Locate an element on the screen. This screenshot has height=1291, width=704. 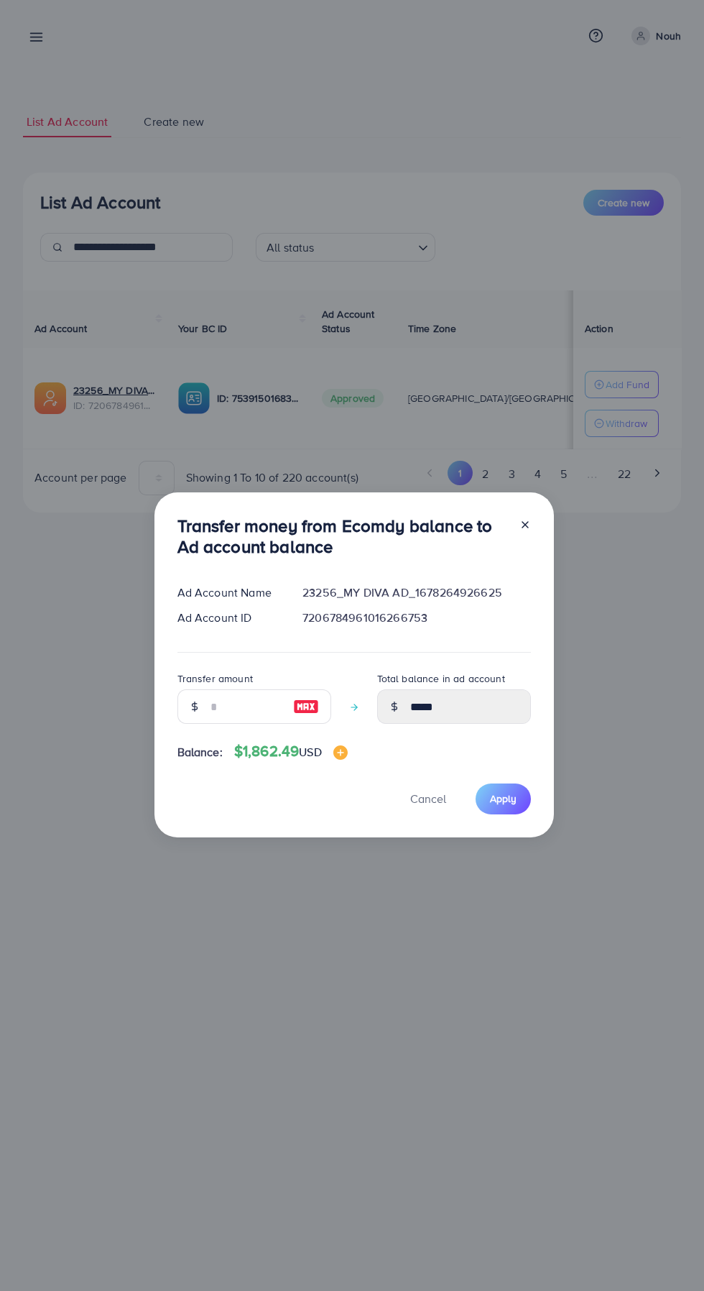
span: Cancel is located at coordinates (428, 798).